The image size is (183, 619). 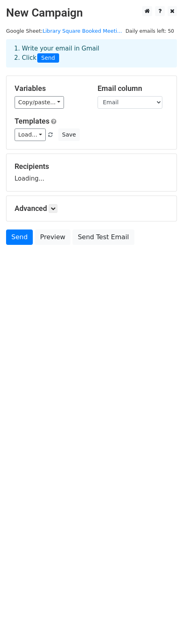 I want to click on a: Daily emails left: 50, so click(x=149, y=31).